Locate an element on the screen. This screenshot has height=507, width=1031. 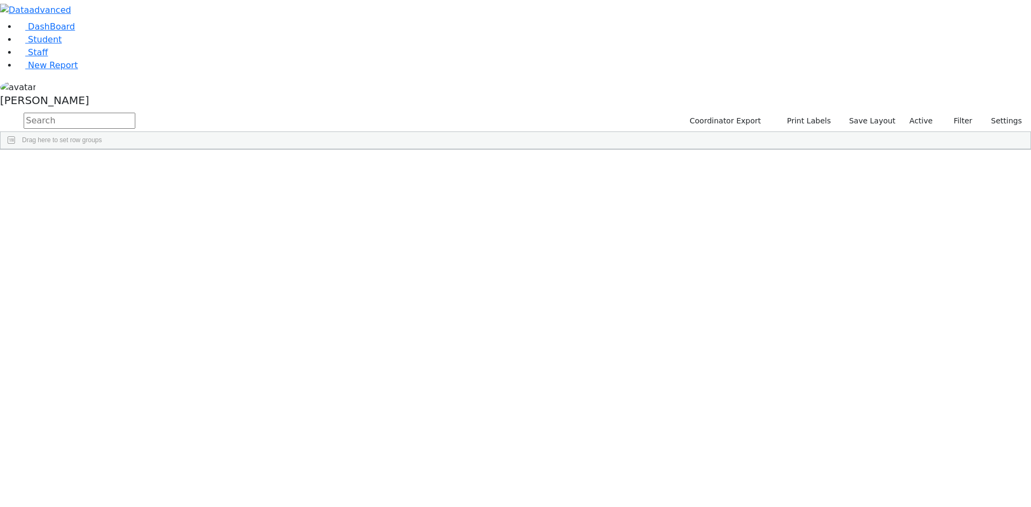
label: Active is located at coordinates (921, 121).